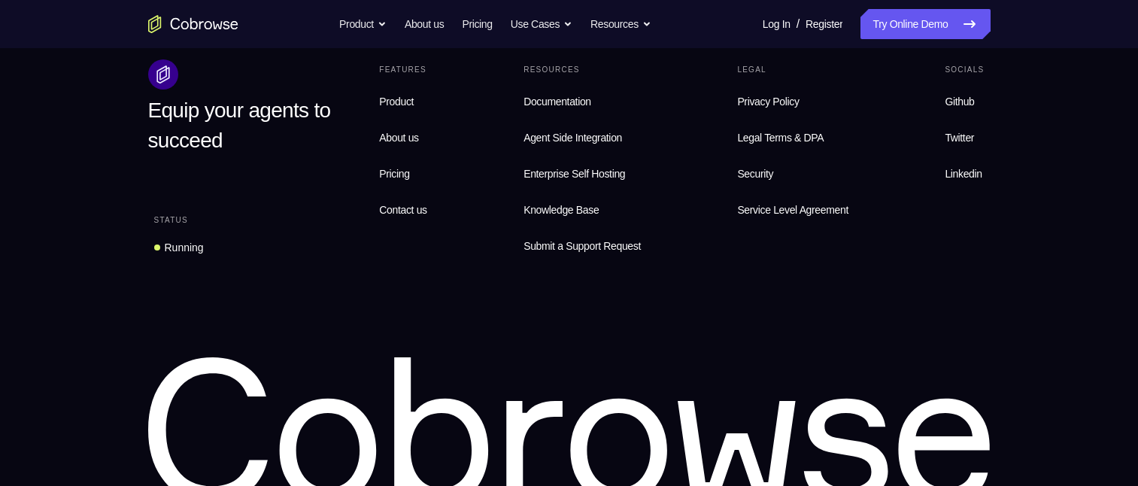 The image size is (1138, 486). What do you see at coordinates (193, 24) in the screenshot?
I see `a: Go to the home page` at bounding box center [193, 24].